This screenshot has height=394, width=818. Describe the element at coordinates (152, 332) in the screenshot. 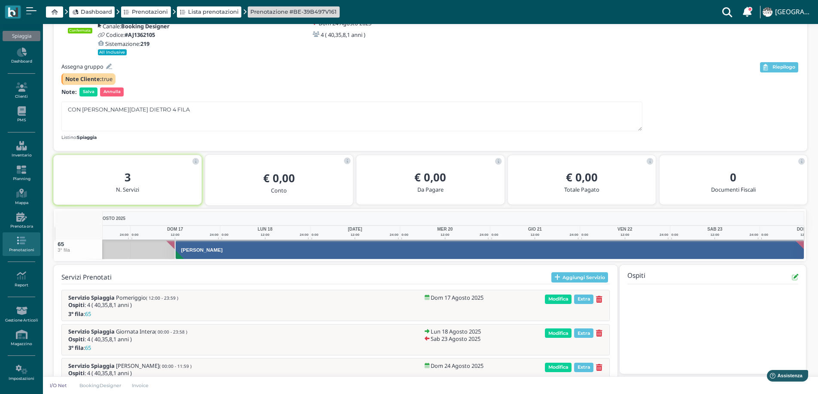

I see `span: Giornata Intera` at that location.